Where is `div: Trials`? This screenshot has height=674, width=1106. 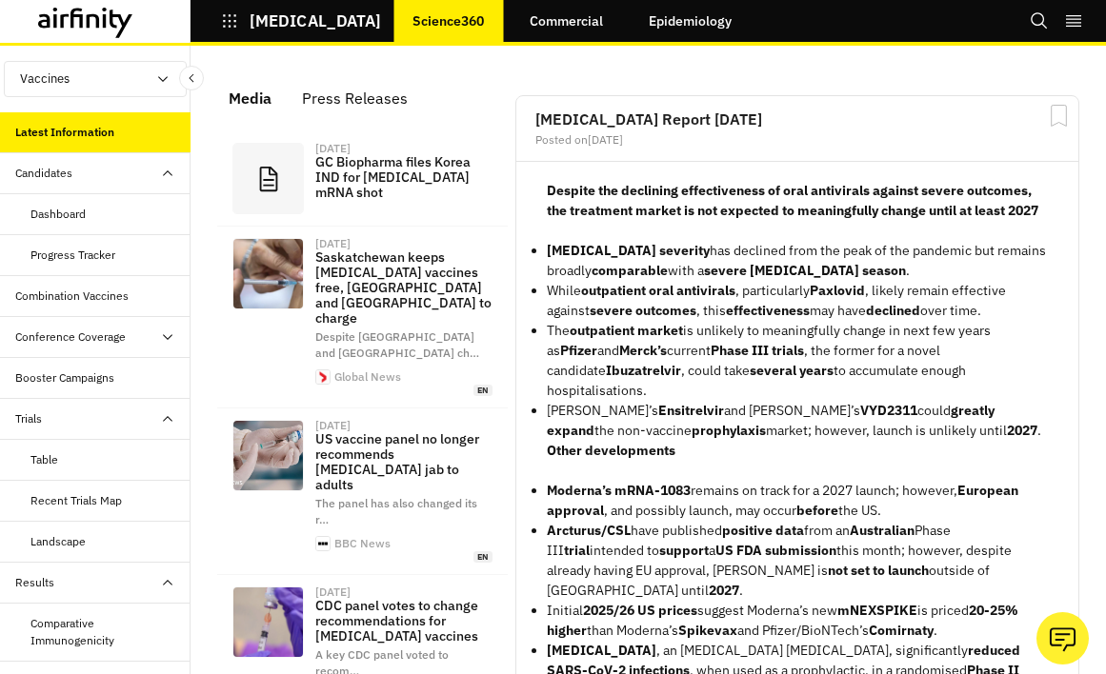
div: Trials is located at coordinates (29, 419).